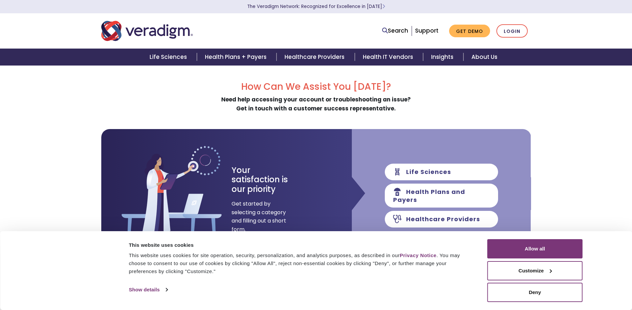 This screenshot has height=310, width=632. What do you see at coordinates (147, 31) in the screenshot?
I see `img: Veradigm logo` at bounding box center [147, 31].